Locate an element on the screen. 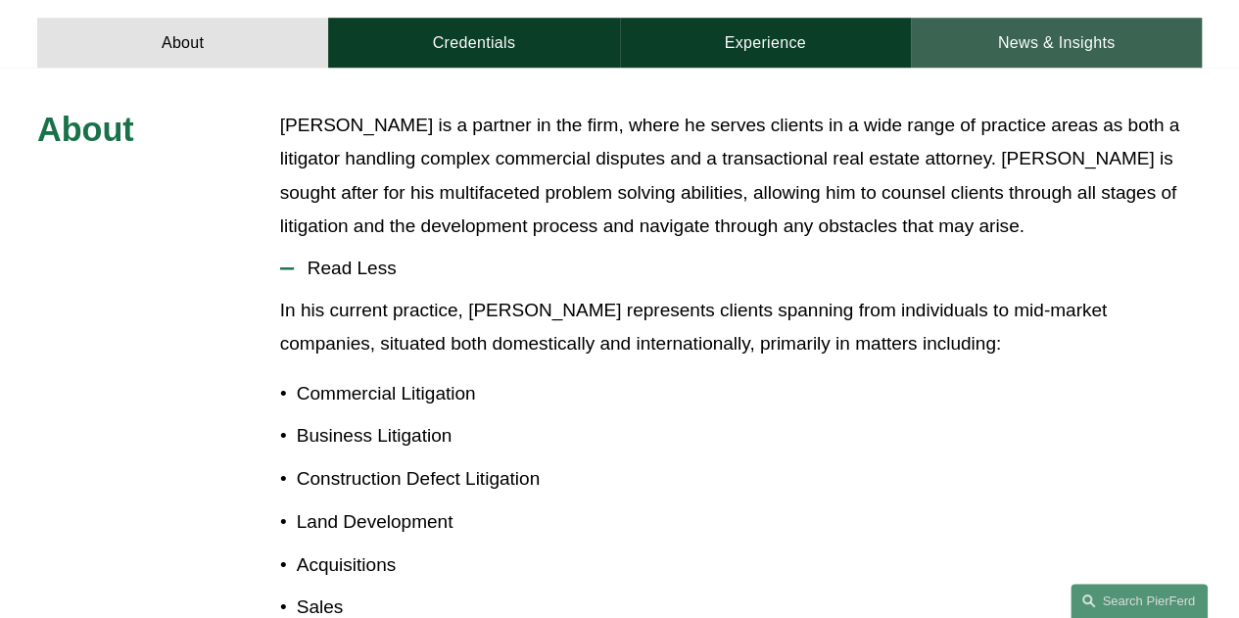 This screenshot has height=618, width=1239. span: Read Less is located at coordinates (747, 268).